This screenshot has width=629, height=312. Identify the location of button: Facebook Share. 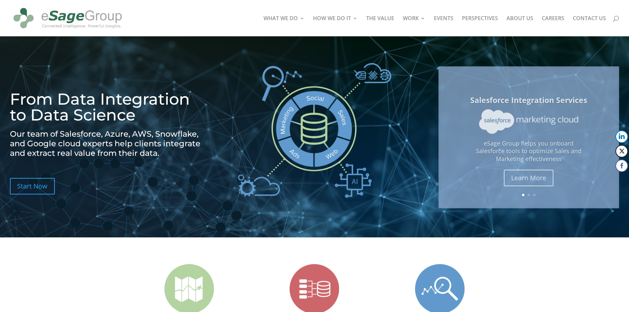
(622, 166).